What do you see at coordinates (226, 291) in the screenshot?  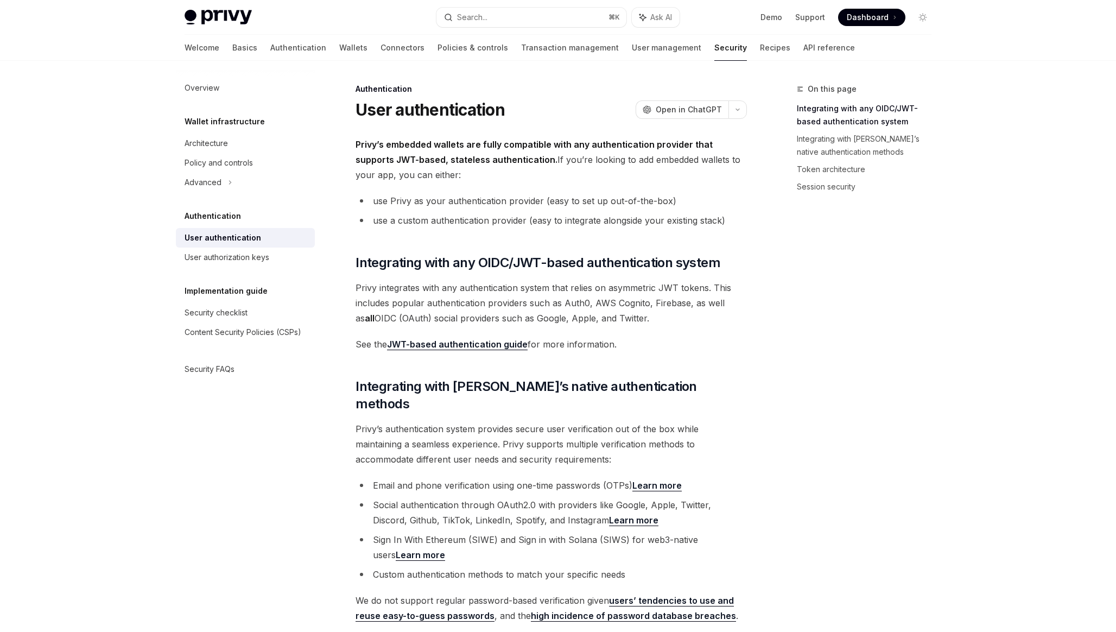 I see `h5: Implementation guide` at bounding box center [226, 291].